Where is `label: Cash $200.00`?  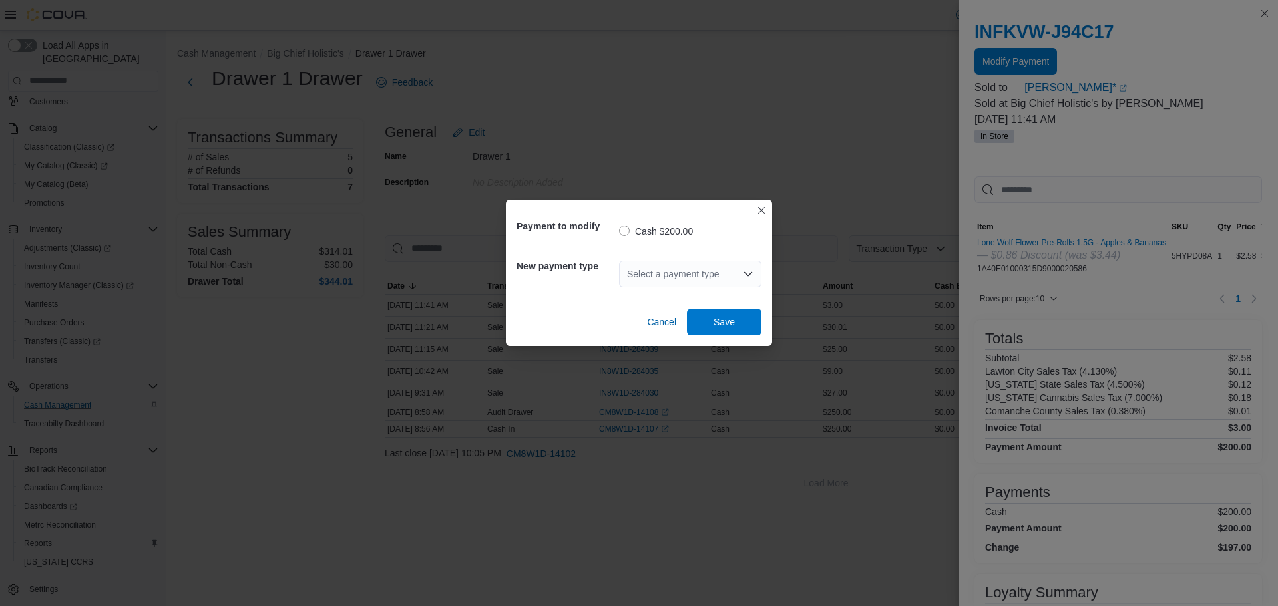
label: Cash $200.00 is located at coordinates (655, 232).